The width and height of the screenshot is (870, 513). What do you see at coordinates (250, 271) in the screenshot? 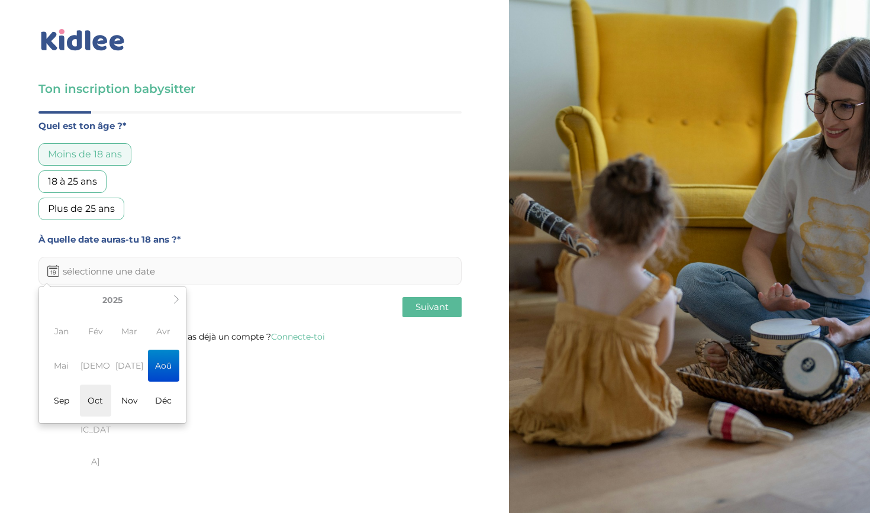
I see `input: sélectionne une date` at bounding box center [250, 271].